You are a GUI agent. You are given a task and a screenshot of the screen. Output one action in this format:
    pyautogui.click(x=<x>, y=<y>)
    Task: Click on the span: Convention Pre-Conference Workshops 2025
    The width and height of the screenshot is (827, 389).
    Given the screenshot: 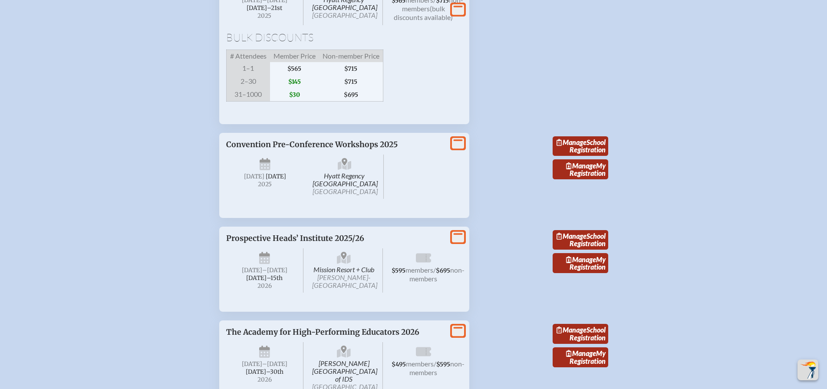 What is the action you would take?
    pyautogui.click(x=312, y=145)
    